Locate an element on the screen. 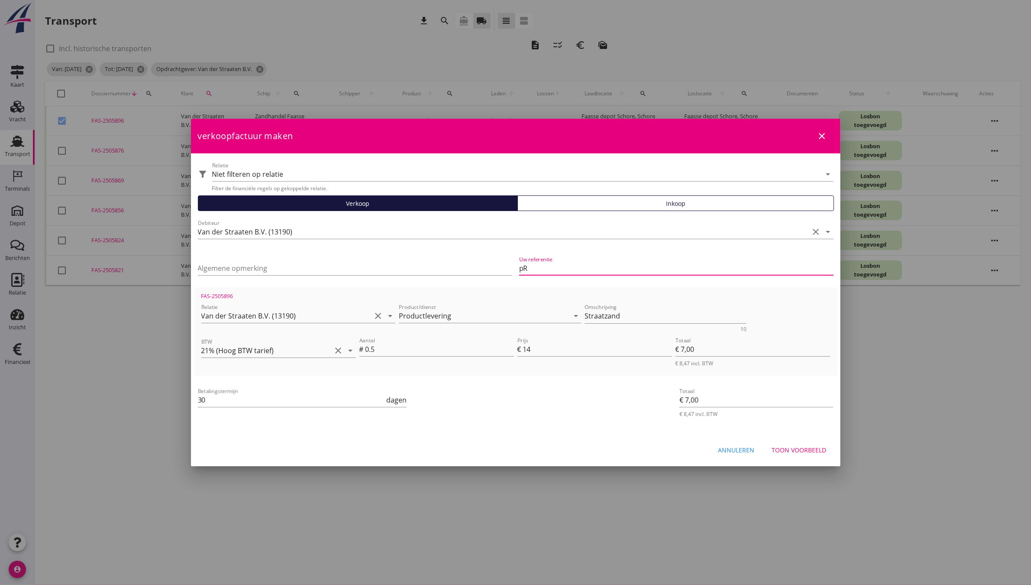 The image size is (1031, 585). input: Aantal is located at coordinates (440, 349).